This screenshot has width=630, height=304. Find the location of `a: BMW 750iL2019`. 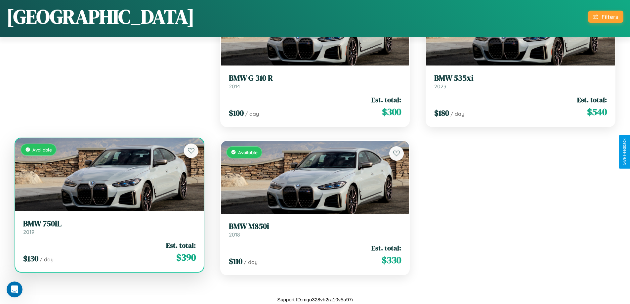

a: BMW 750iL2019 is located at coordinates (110, 227).